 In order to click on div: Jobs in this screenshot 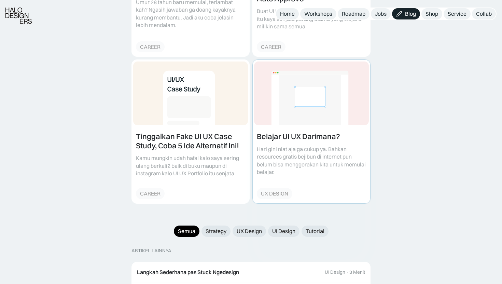, I will do `click(381, 14)`.